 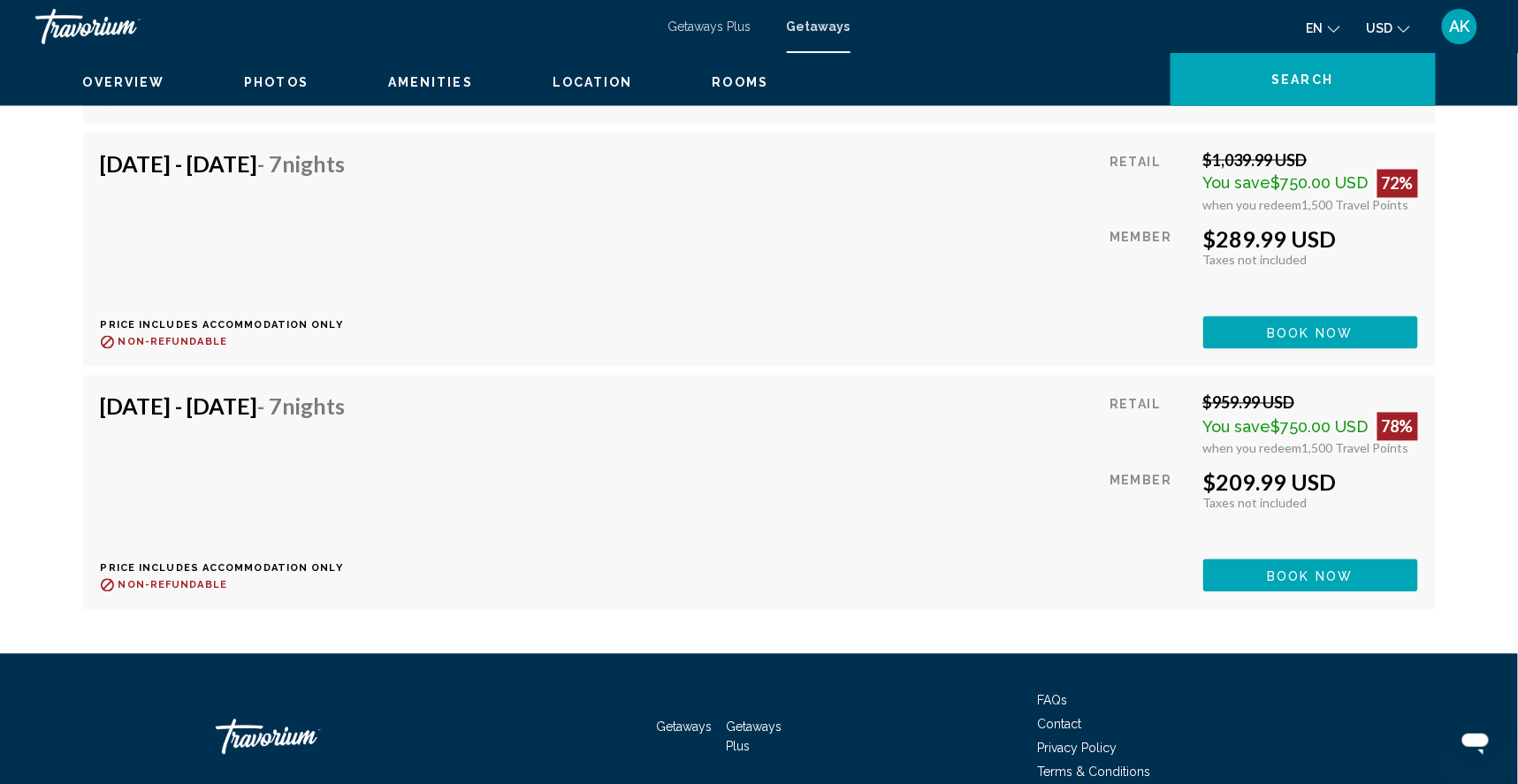 What do you see at coordinates (1094, 772) in the screenshot?
I see `a: Terms & Conditions` at bounding box center [1094, 772].